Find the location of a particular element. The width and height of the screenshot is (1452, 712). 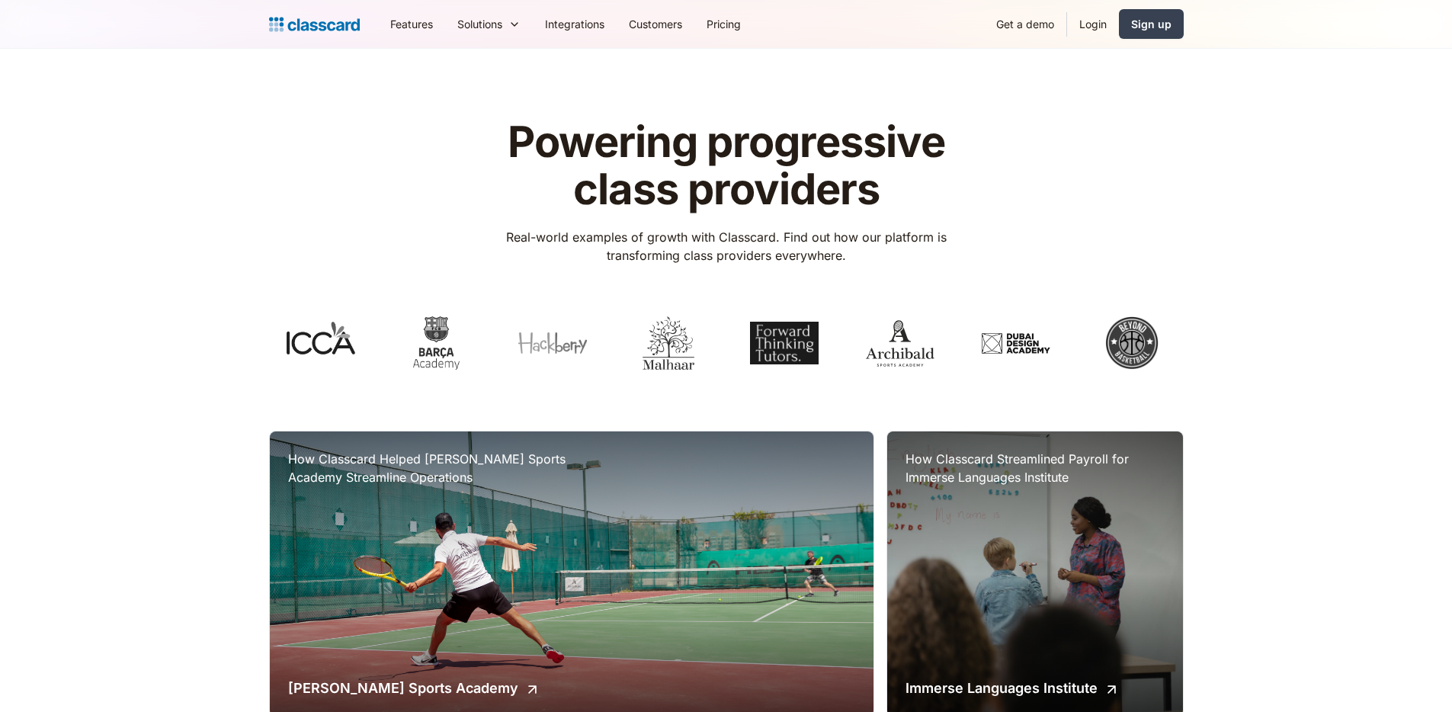

a: Sign up is located at coordinates (1151, 24).